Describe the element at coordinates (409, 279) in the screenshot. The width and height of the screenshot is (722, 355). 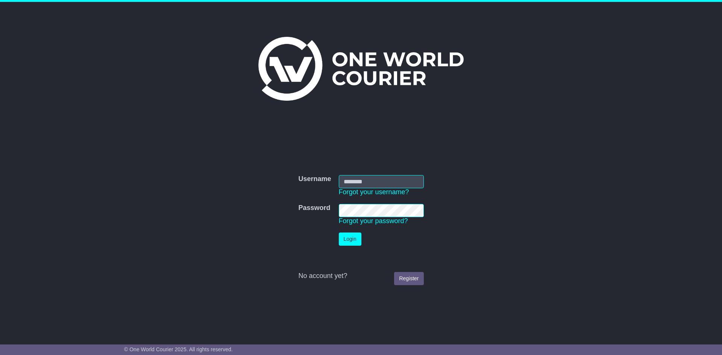
I see `a: Register` at that location.